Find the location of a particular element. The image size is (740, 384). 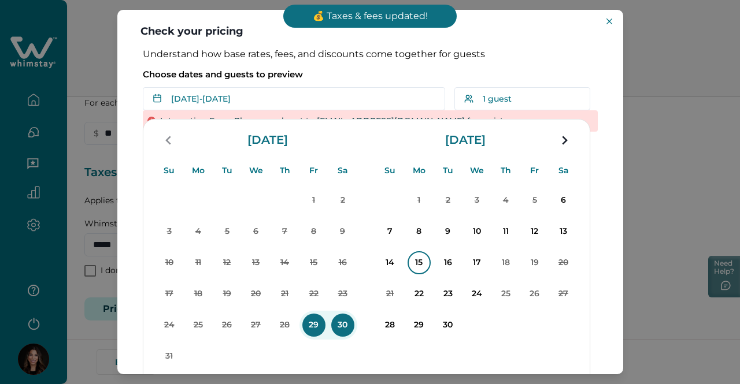

button: 25 is located at coordinates (198, 325).